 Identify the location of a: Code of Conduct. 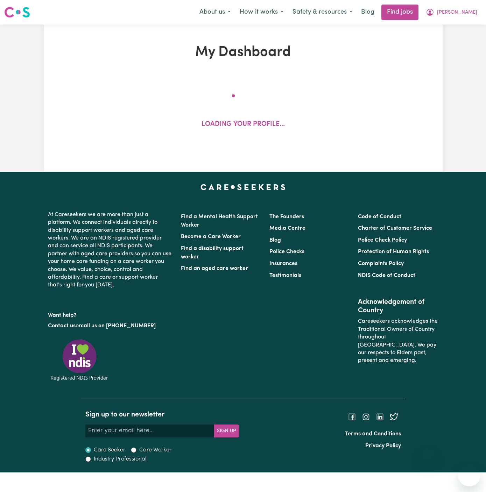
(380, 217).